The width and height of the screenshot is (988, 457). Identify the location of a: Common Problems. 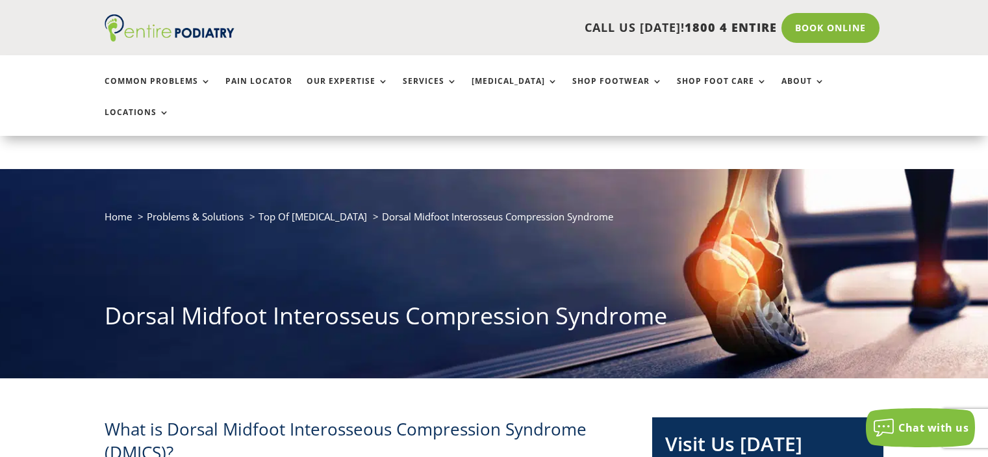
(158, 90).